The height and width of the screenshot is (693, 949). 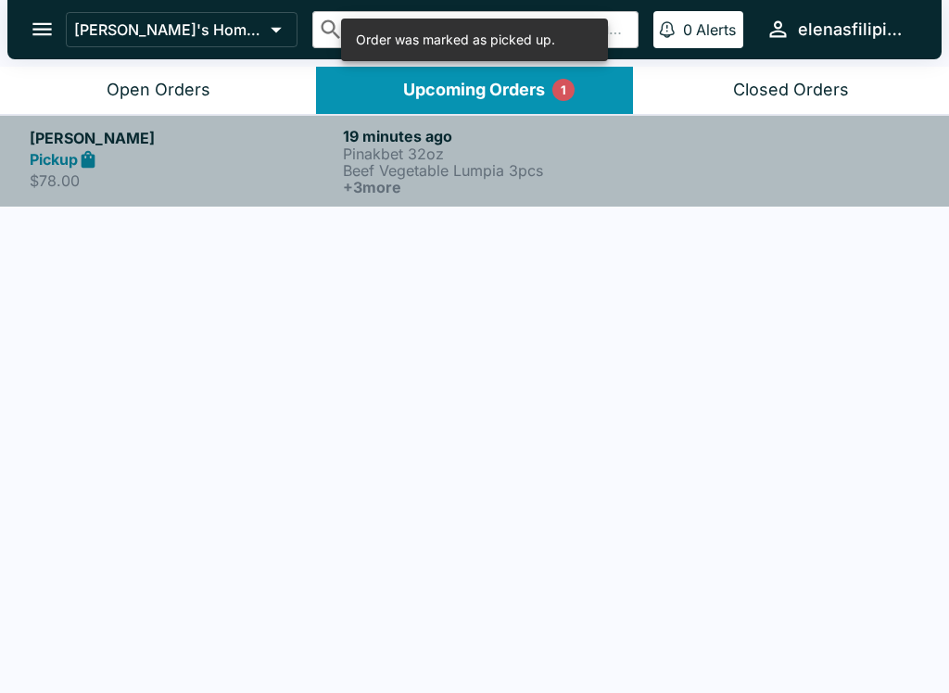 I want to click on p: Pinakbet 32oz, so click(x=496, y=154).